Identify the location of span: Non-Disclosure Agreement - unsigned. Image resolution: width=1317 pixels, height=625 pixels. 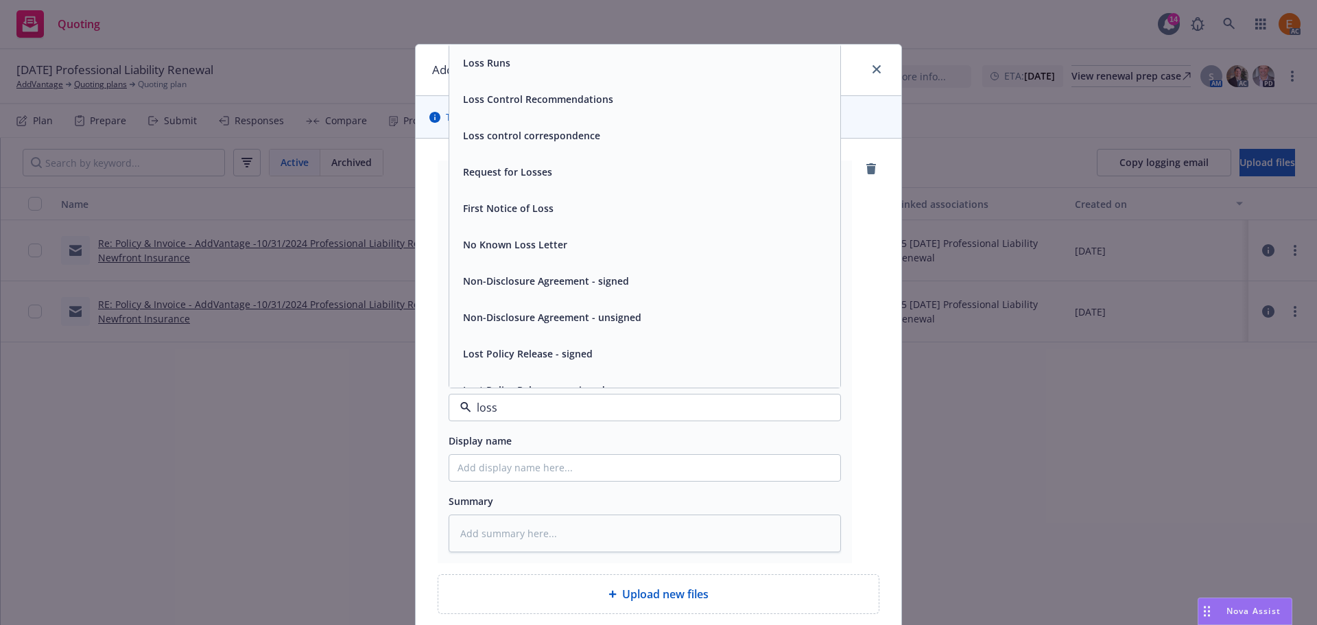
(552, 317).